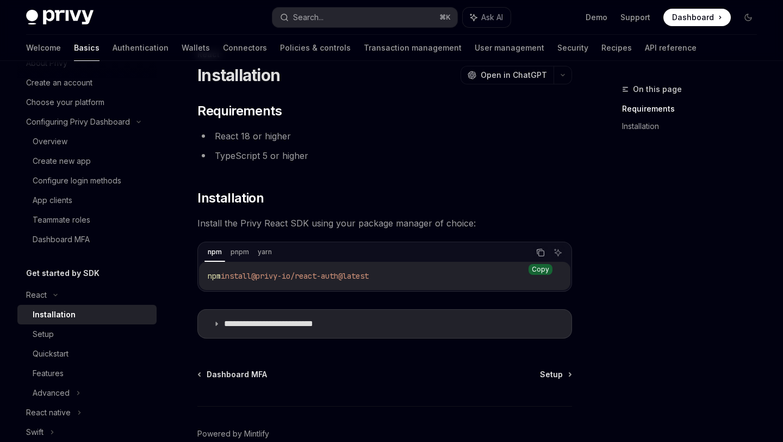 Image resolution: width=783 pixels, height=442 pixels. I want to click on div: Create new app, so click(61, 161).